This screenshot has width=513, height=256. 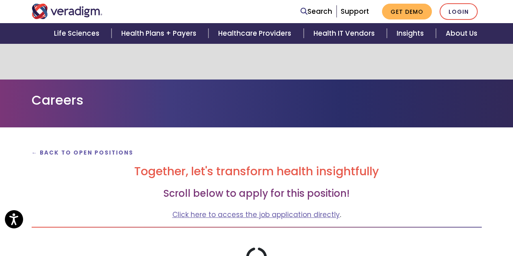 I want to click on a: Get Demo, so click(x=406, y=11).